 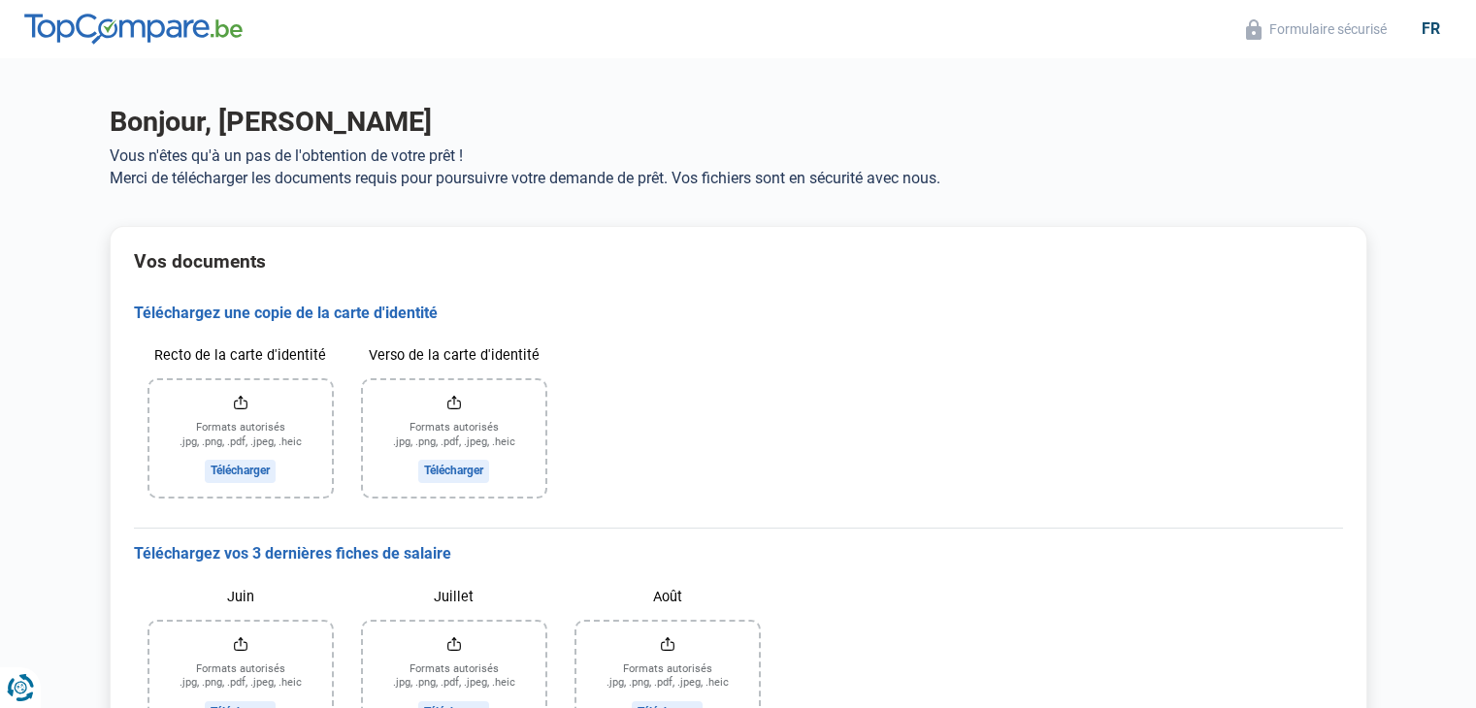 What do you see at coordinates (668, 597) in the screenshot?
I see `label: Août` at bounding box center [668, 597].